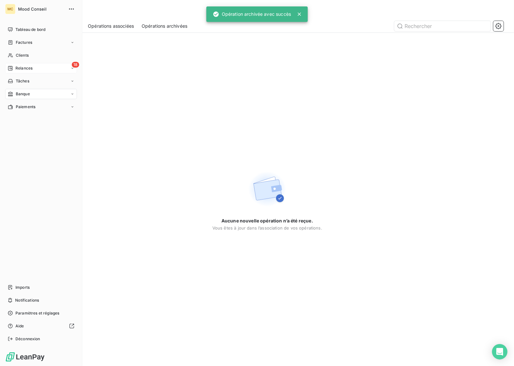  What do you see at coordinates (30, 30) in the screenshot?
I see `span: Tableau de bord` at bounding box center [30, 30].